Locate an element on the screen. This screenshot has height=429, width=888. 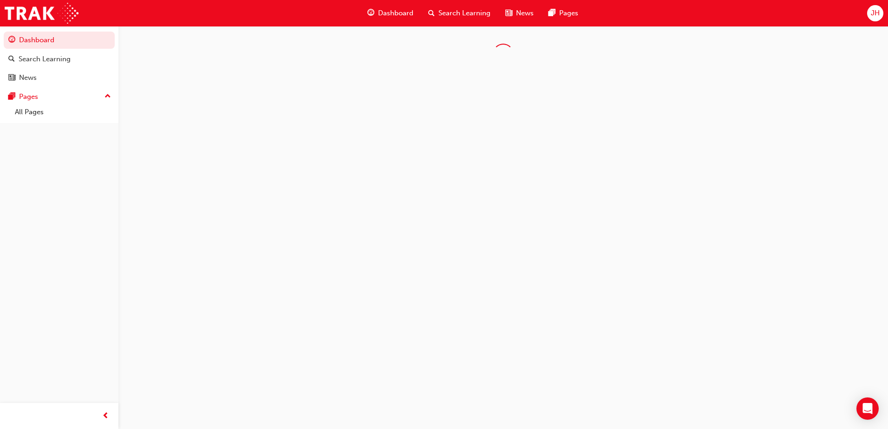
a: Search Learning is located at coordinates (59, 59).